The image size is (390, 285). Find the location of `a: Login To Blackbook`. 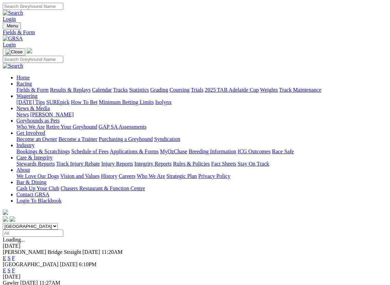

a: Login To Blackbook is located at coordinates (39, 200).